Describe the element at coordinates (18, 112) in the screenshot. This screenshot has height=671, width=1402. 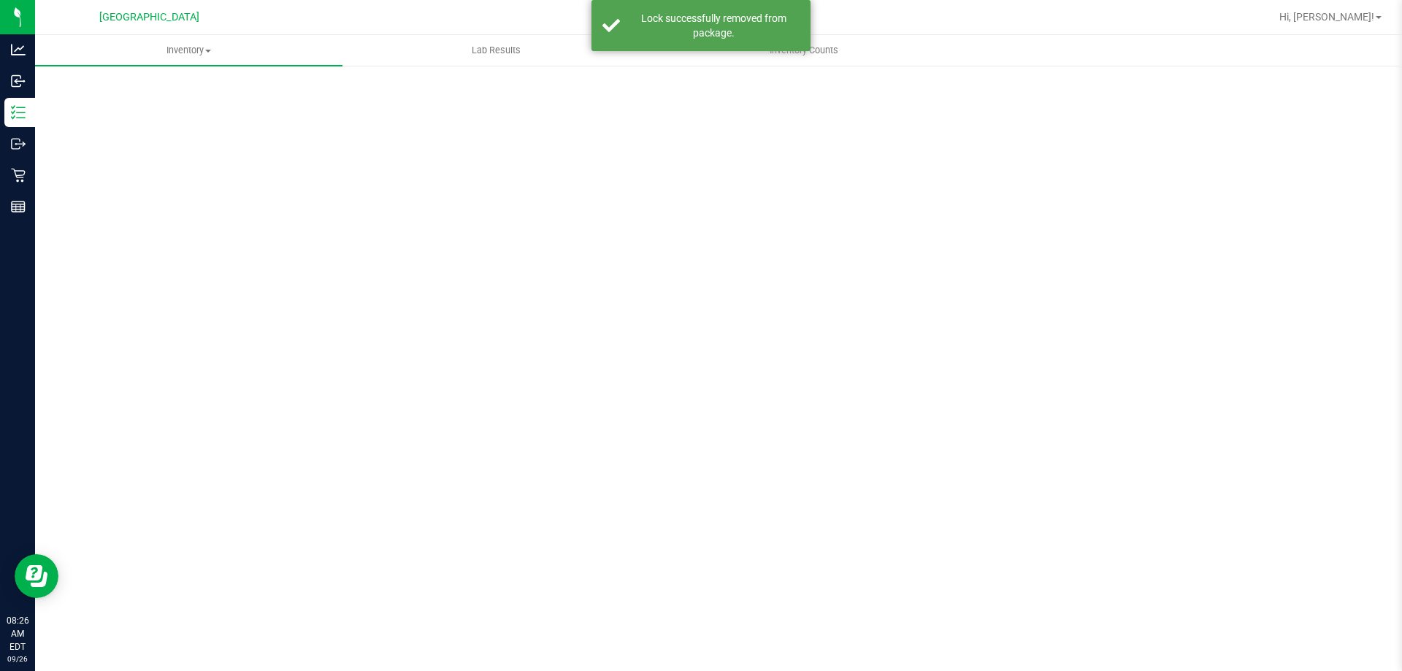
I see `inline-svg: Inventory` at that location.